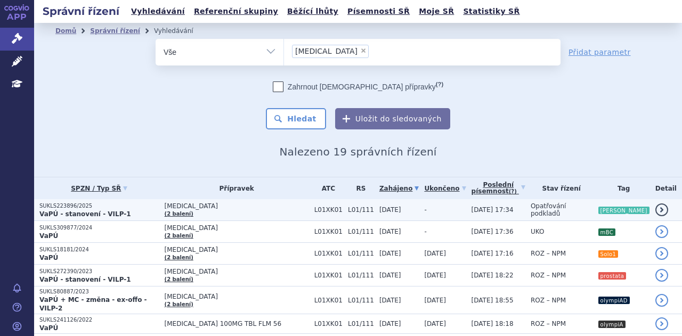 The image size is (682, 336). Describe the element at coordinates (81, 11) in the screenshot. I see `h2: Správní řízení` at that location.